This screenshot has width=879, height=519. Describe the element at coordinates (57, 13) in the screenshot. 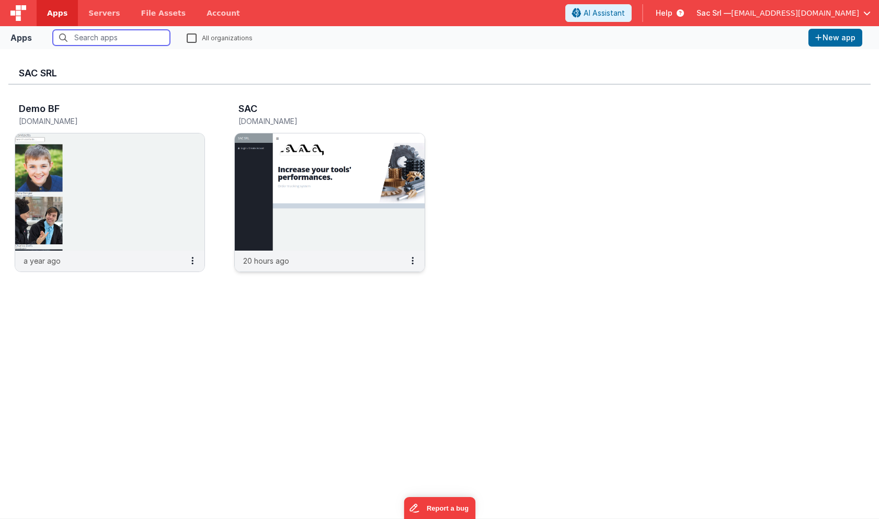

I see `span: Apps` at that location.